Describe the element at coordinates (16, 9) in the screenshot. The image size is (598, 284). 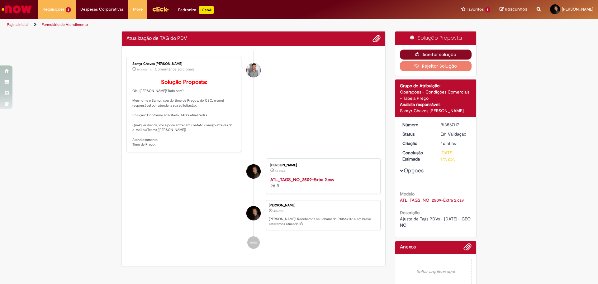
I see `img: ServiceNow` at that location.